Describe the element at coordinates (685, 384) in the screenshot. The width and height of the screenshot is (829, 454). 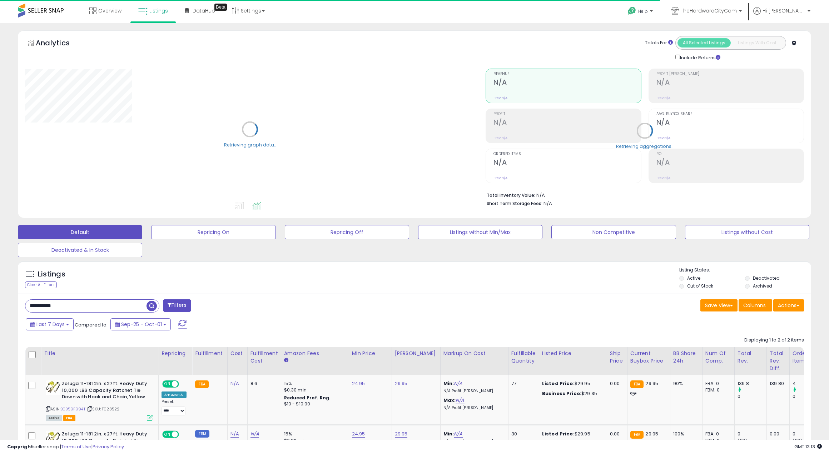
I see `div: 90%` at that location.